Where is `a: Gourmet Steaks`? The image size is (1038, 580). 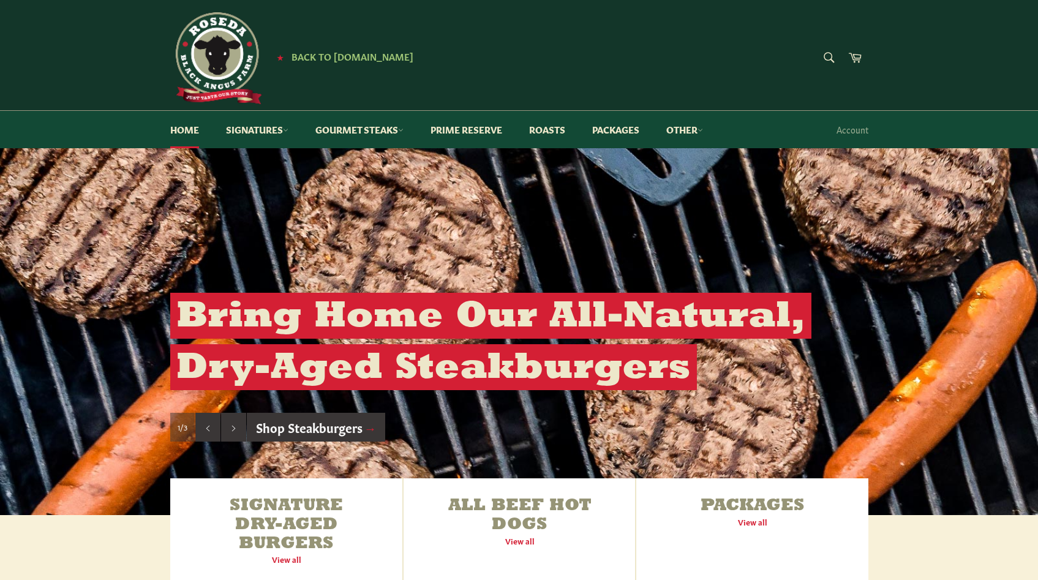 a: Gourmet Steaks is located at coordinates (360, 129).